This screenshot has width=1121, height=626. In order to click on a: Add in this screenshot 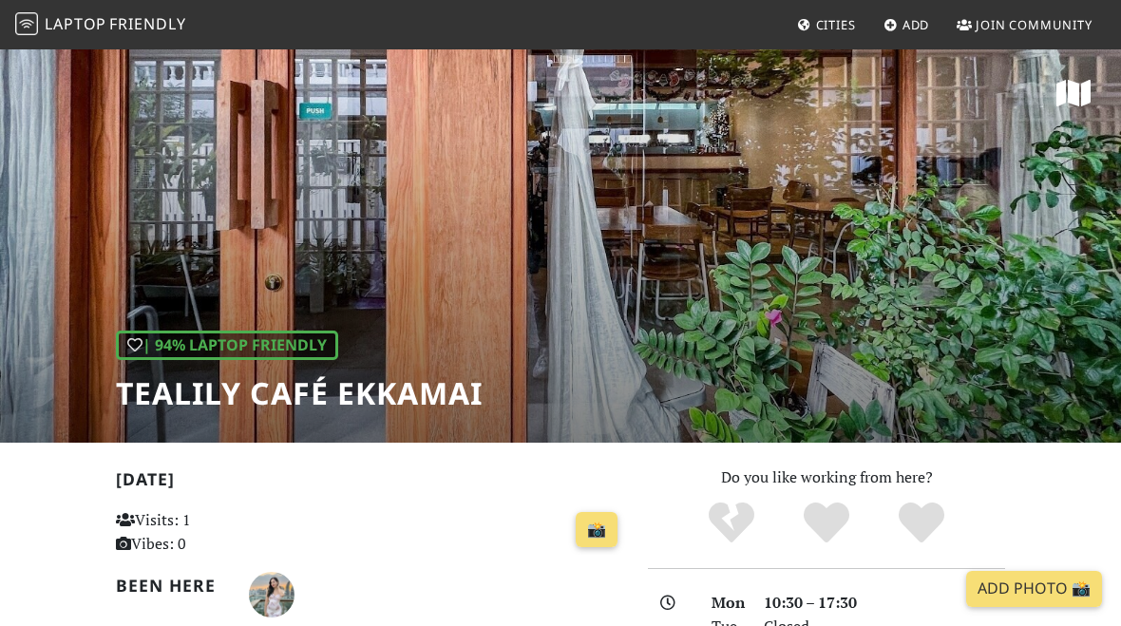, I will do `click(906, 25)`.